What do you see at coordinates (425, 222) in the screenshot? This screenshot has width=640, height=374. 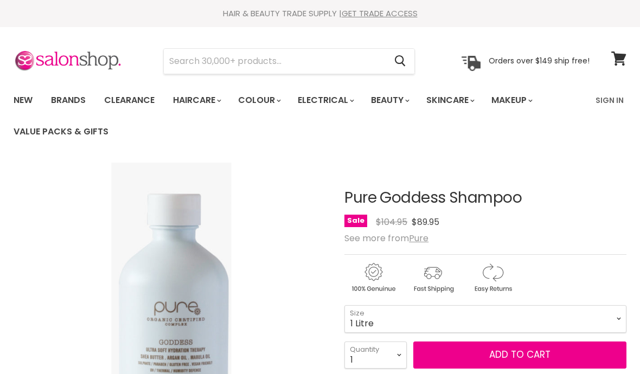 I see `span: $89.95` at bounding box center [425, 222].